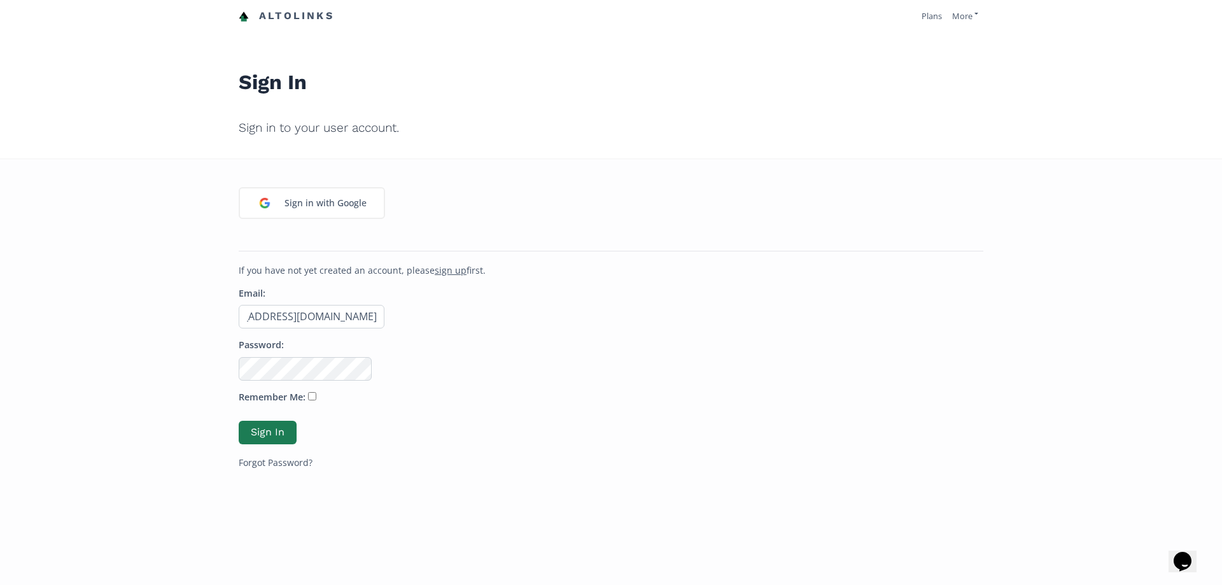  What do you see at coordinates (311, 316) in the screenshot?
I see `input: Email address` at bounding box center [311, 316].